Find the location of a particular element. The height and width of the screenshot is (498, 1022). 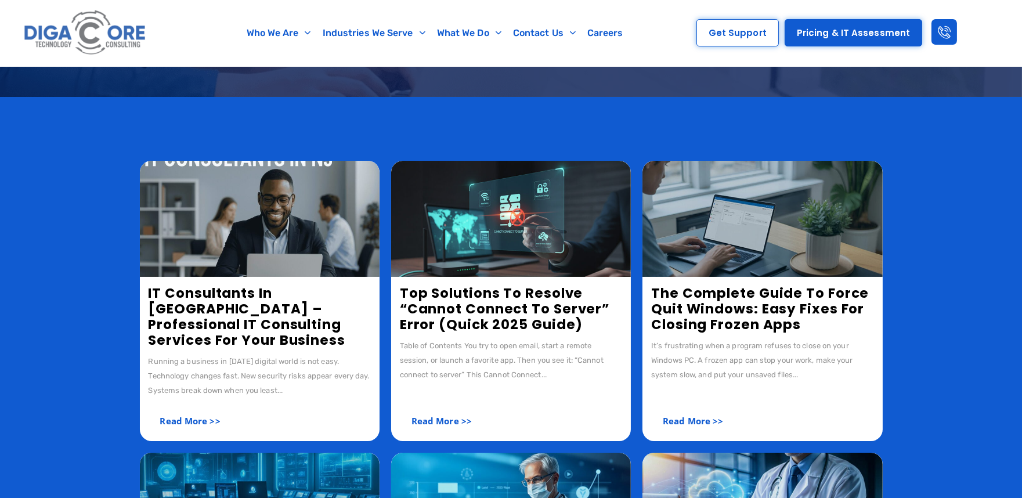

nav: Menu is located at coordinates (435, 33).